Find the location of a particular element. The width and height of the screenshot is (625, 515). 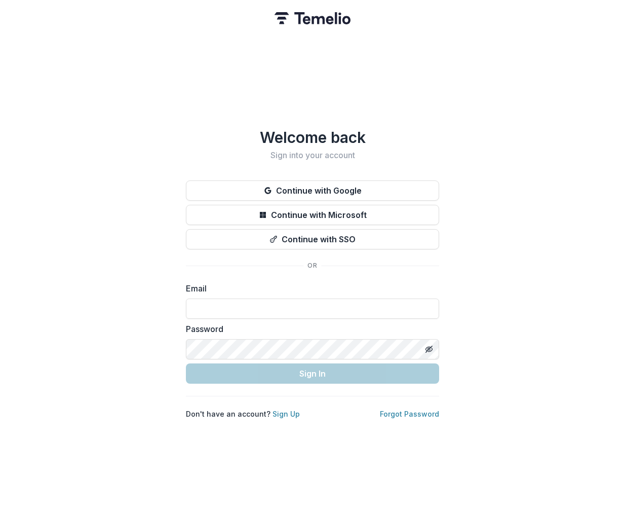

a: Forgot Password is located at coordinates (409, 413).